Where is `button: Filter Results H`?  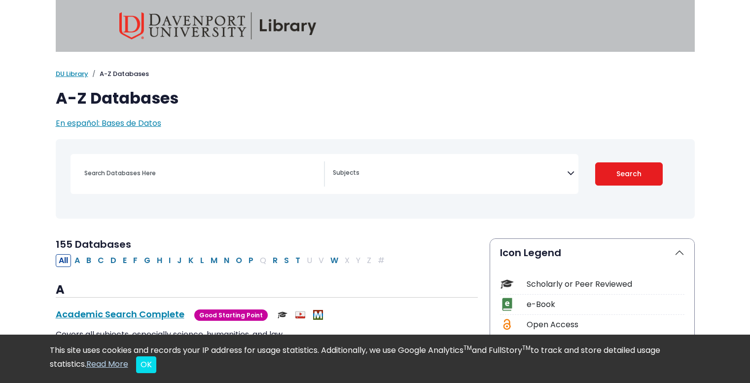 button: Filter Results H is located at coordinates (159, 260).